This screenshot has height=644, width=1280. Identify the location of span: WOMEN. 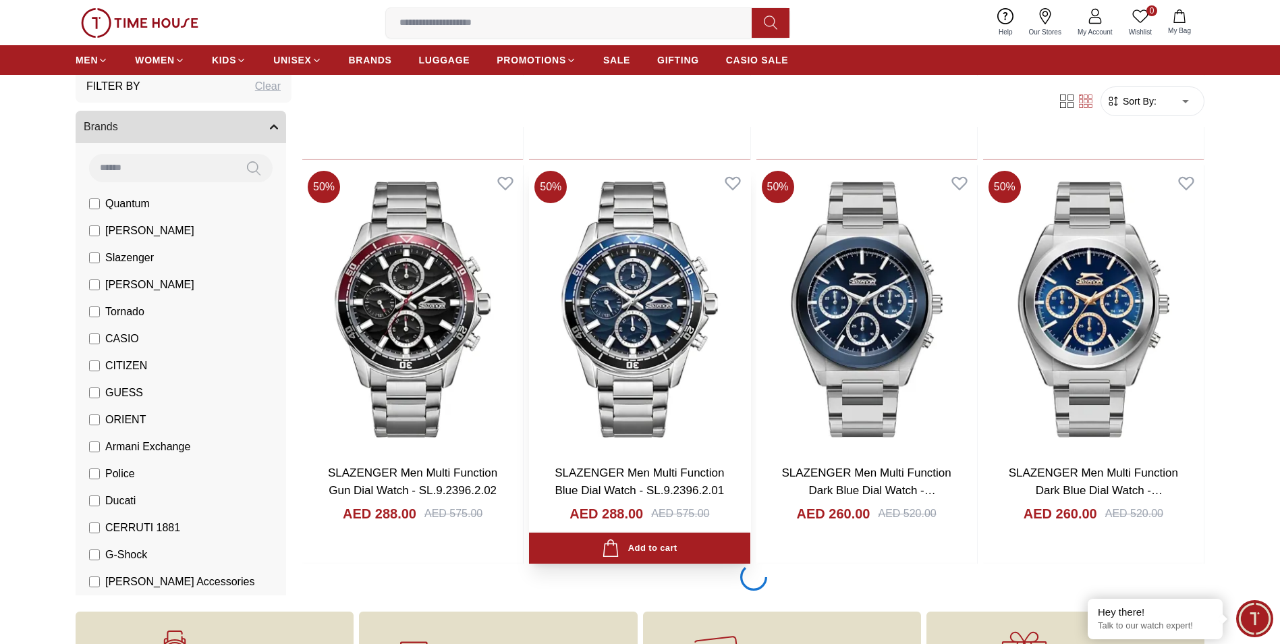
(155, 60).